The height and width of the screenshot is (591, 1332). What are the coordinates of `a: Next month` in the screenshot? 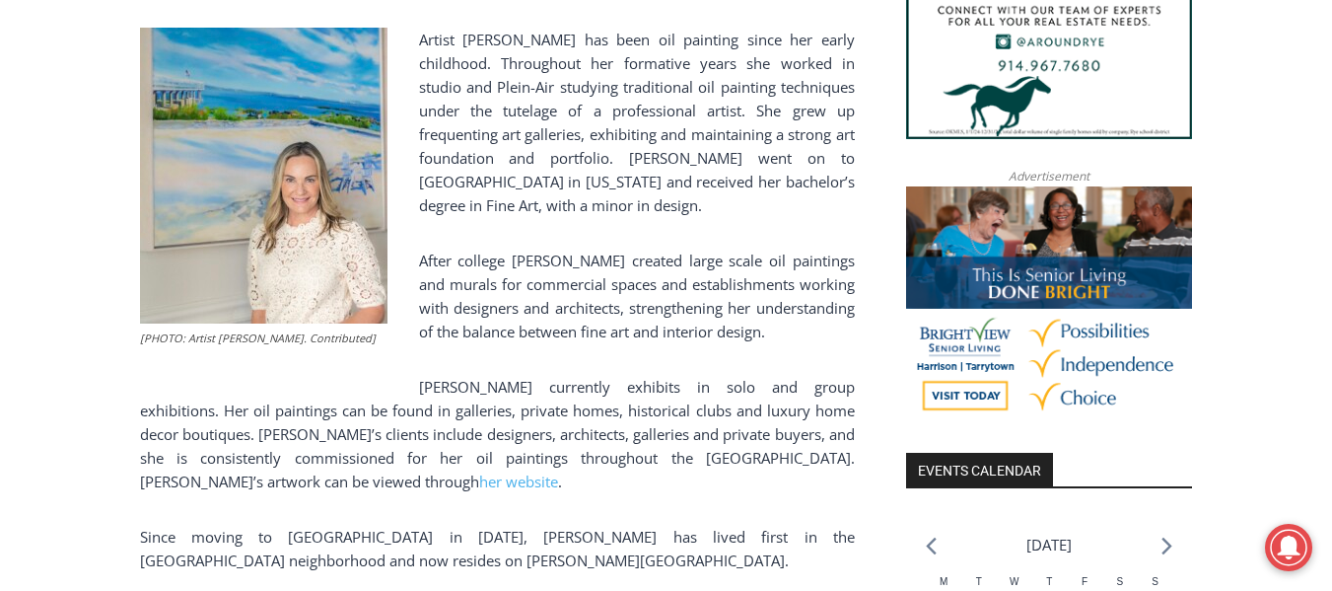 It's located at (1167, 545).